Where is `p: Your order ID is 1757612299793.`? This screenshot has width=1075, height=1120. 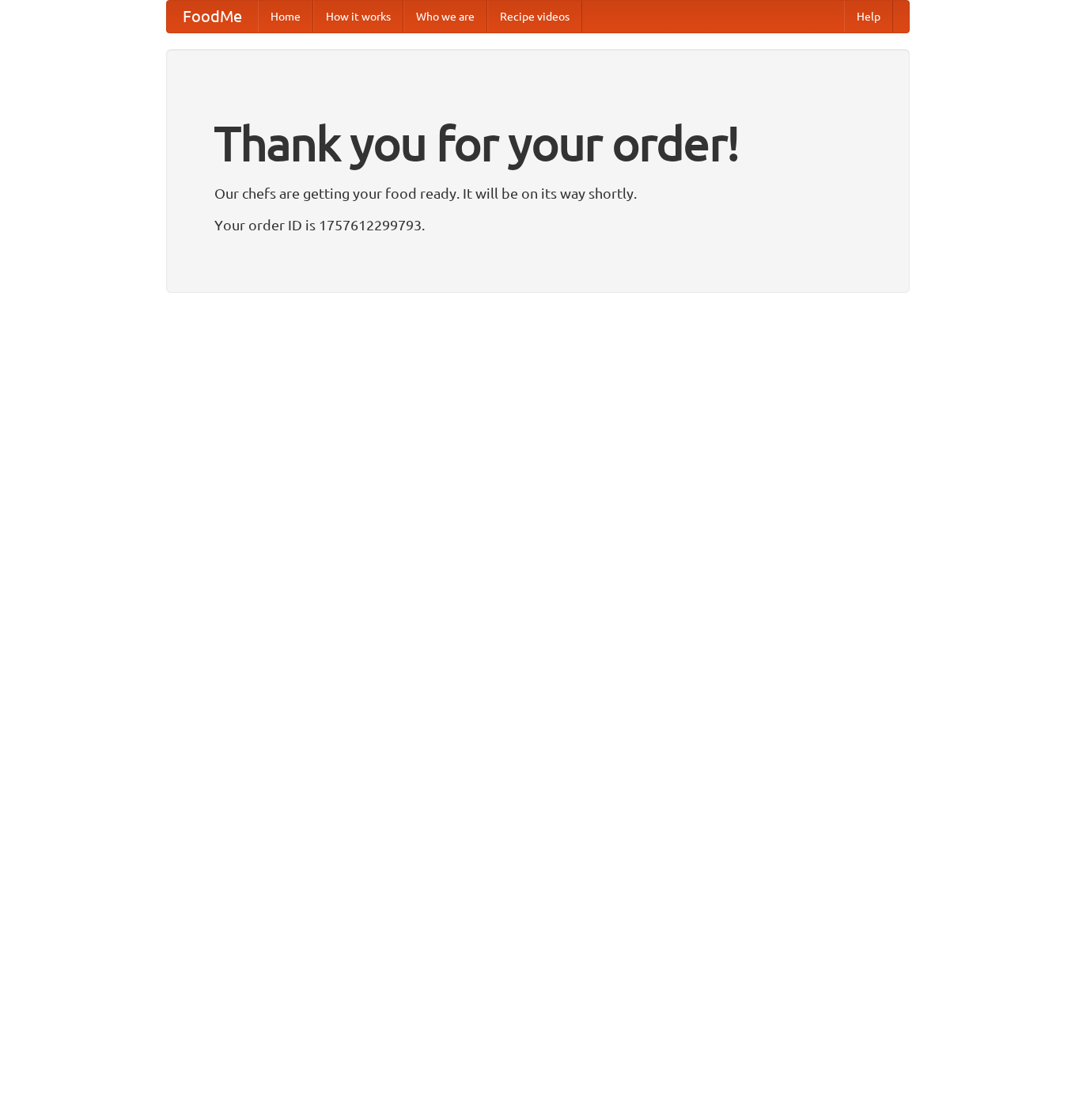
p: Your order ID is 1757612299793. is located at coordinates (538, 224).